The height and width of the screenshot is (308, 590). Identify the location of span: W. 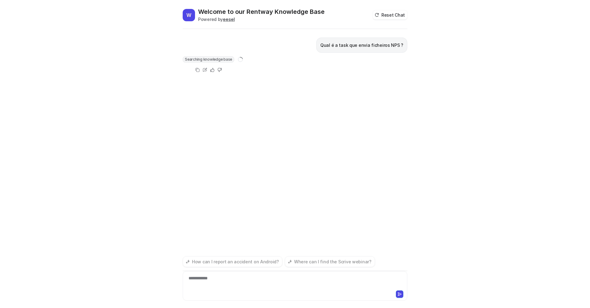
(189, 15).